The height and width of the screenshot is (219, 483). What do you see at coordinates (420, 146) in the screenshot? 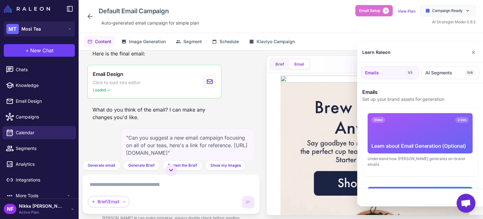
I see `div: Learn about Email Generation (Optional)` at bounding box center [420, 146].